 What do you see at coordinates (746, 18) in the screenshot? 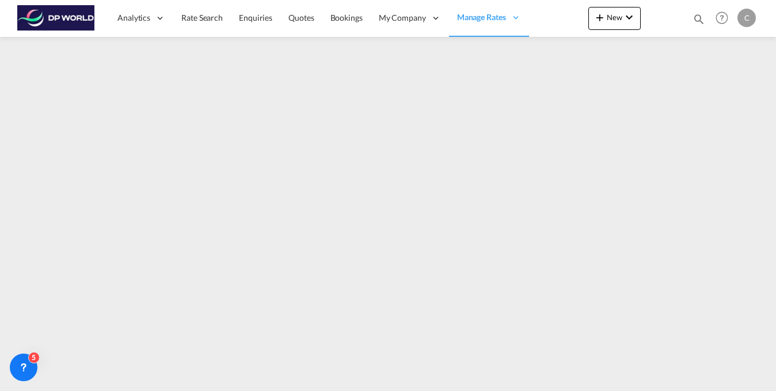
I see `div: C` at bounding box center [746, 18].